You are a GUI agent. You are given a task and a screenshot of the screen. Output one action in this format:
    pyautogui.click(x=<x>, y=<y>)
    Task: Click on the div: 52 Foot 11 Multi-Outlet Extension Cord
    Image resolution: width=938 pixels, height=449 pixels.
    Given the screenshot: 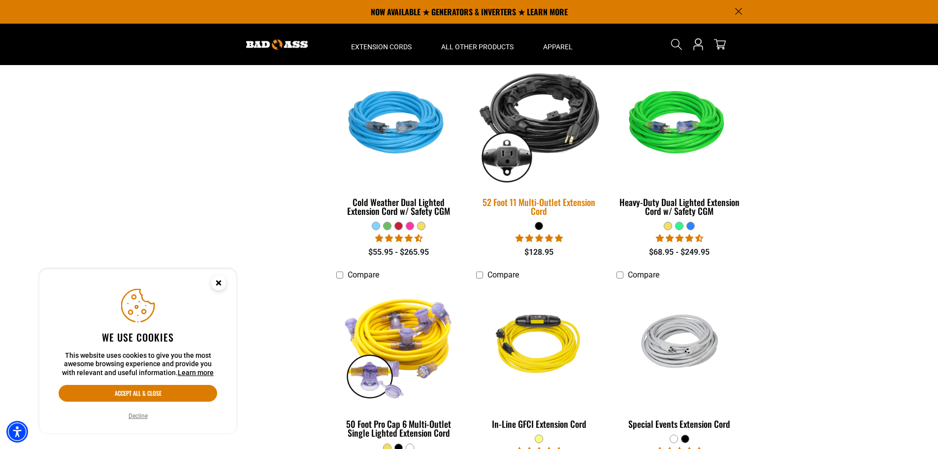 What is the action you would take?
    pyautogui.click(x=539, y=206)
    